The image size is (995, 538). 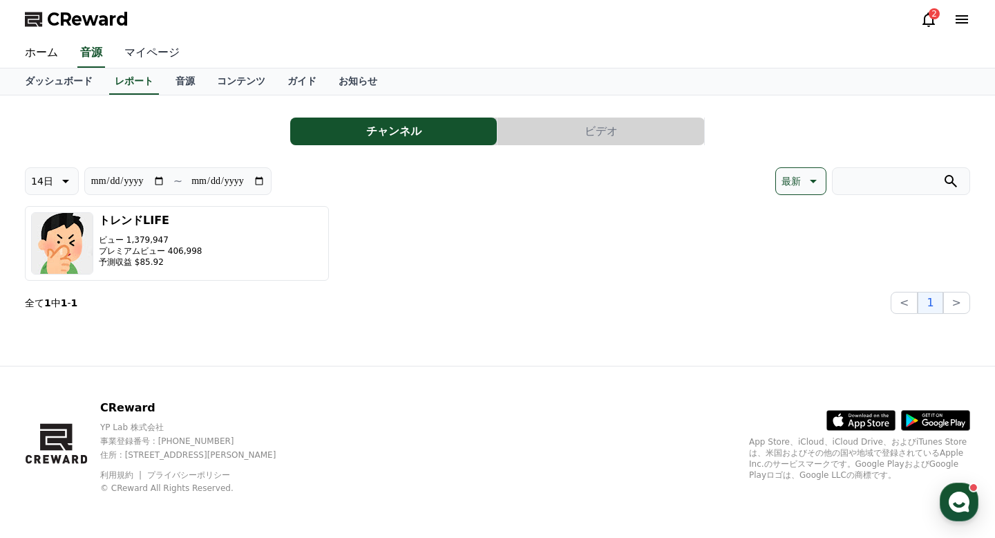 I want to click on h3: トレンドLIFE, so click(x=150, y=221).